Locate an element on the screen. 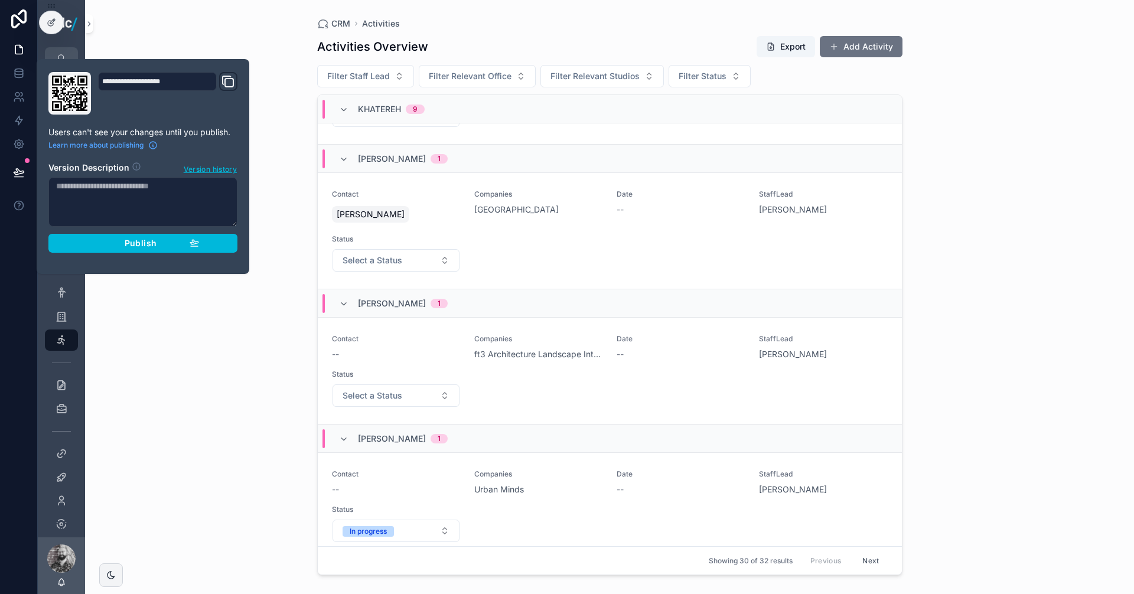 Image resolution: width=1134 pixels, height=594 pixels. span: CRM is located at coordinates (341, 24).